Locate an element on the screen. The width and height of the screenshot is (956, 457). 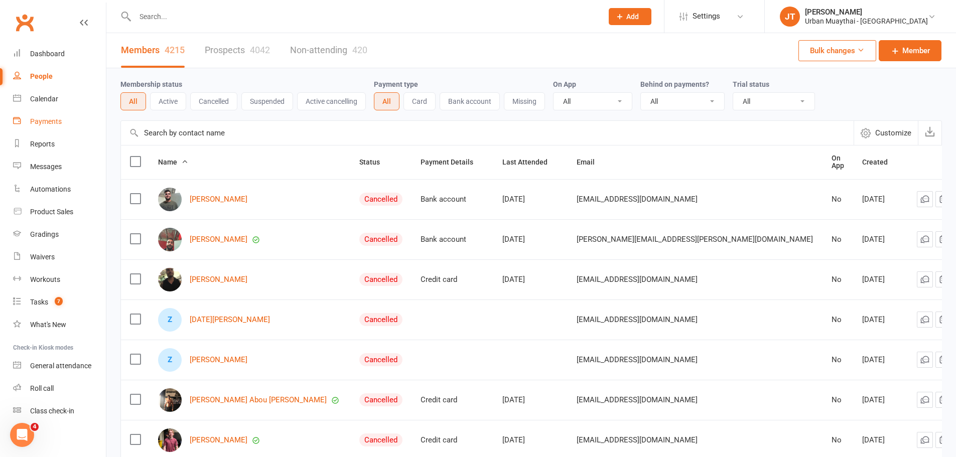
div: Zakariya is located at coordinates (170, 360).